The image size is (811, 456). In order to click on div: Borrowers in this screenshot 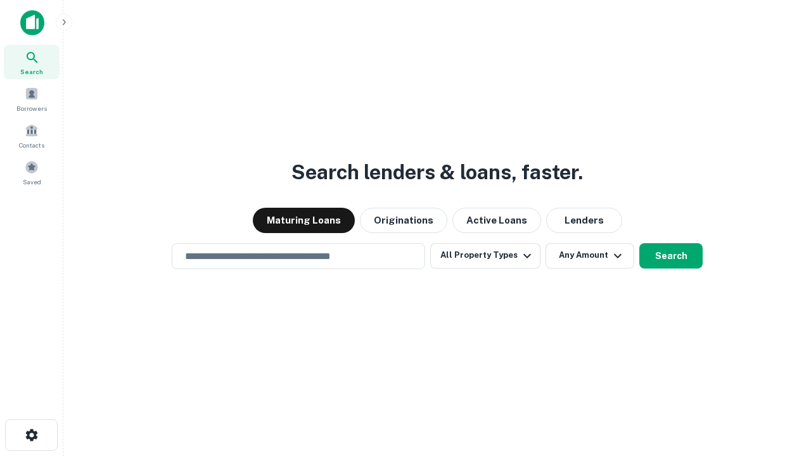, I will do `click(32, 99)`.